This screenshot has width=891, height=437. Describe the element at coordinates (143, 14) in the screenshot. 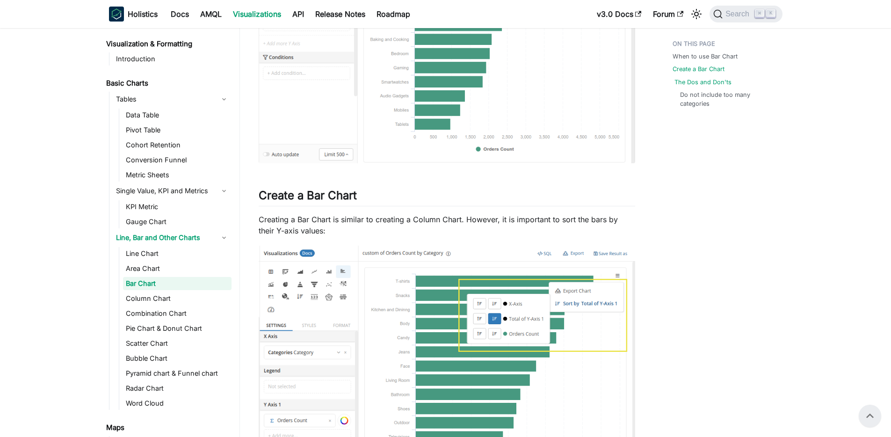

I see `b: Holistics` at that location.